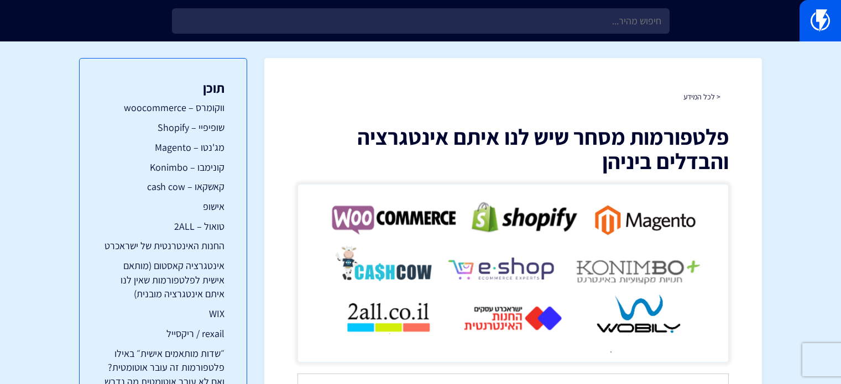  I want to click on a: ווקומרס – woocommerce, so click(163, 108).